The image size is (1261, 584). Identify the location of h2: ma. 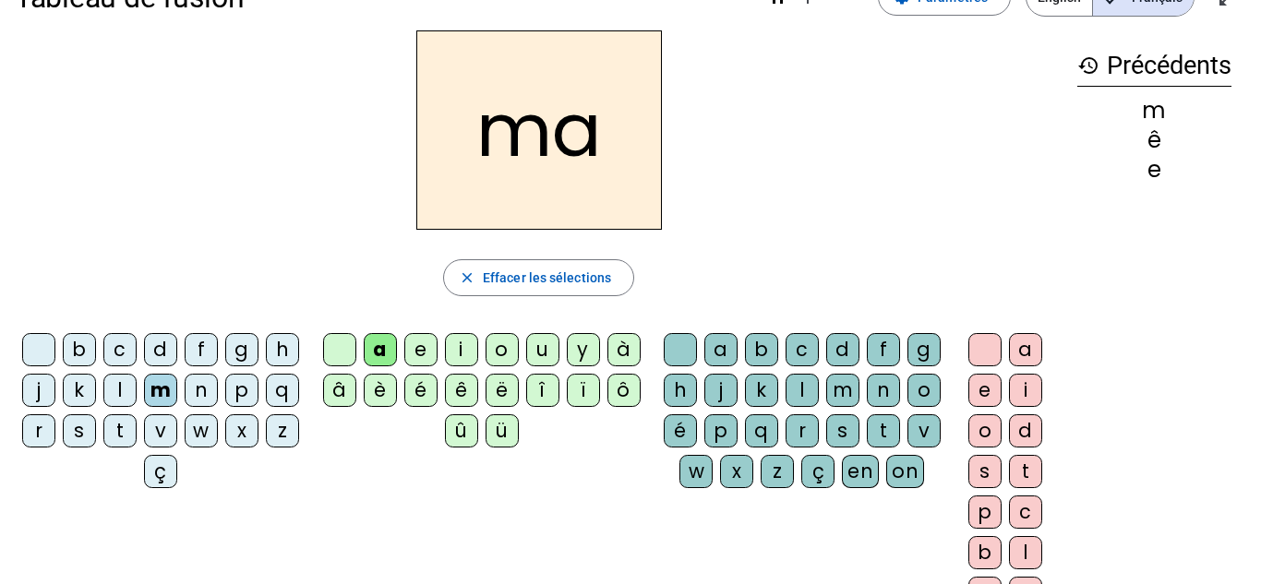
(539, 130).